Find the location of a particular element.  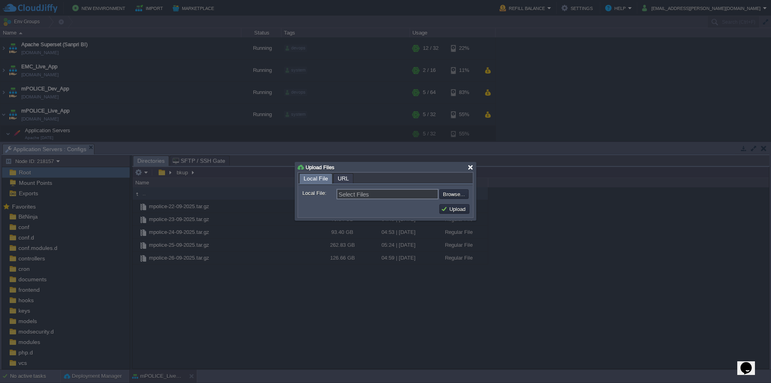

span: URL is located at coordinates (343, 178).